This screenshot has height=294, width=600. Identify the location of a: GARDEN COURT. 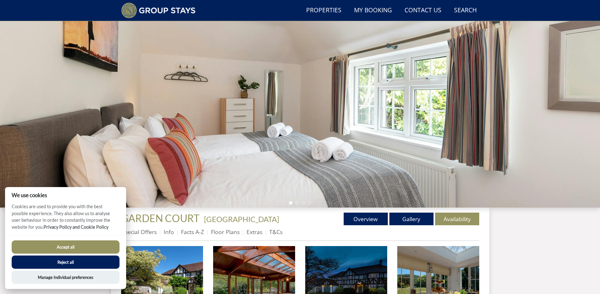
(161, 218).